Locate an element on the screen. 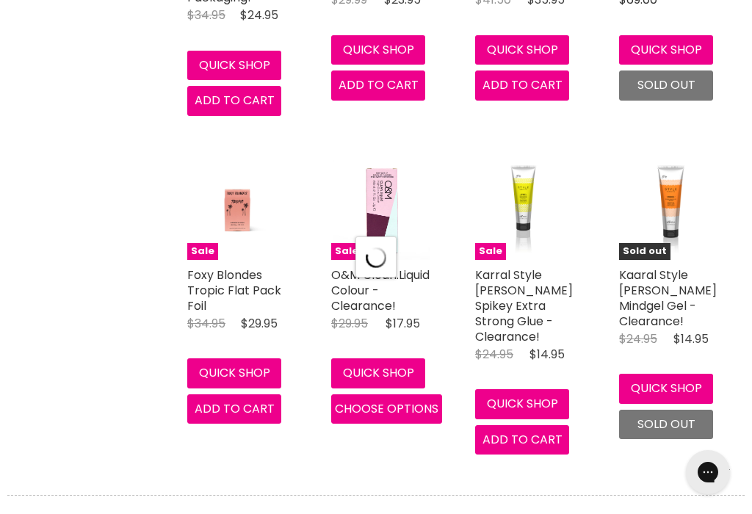 This screenshot has height=514, width=752. span: $17.95 is located at coordinates (402, 323).